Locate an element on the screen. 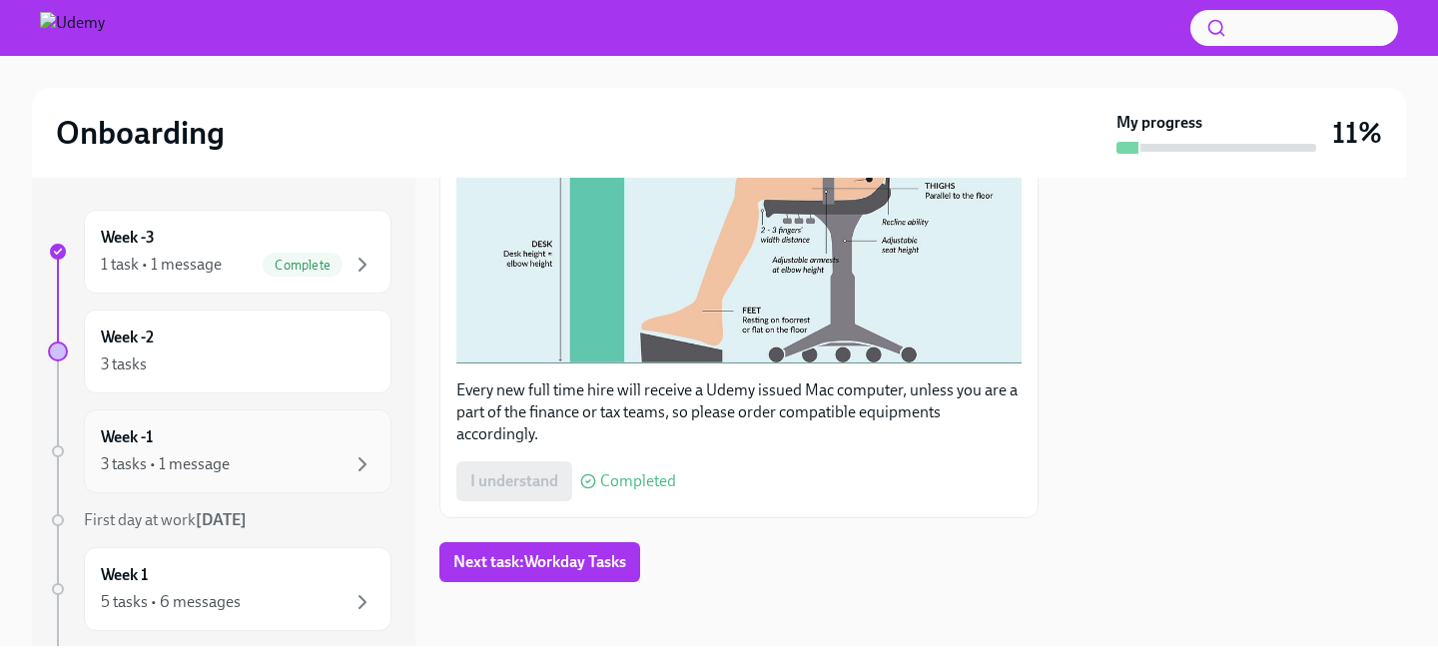  a: Week -13 tasks • 1 message is located at coordinates (220, 451).